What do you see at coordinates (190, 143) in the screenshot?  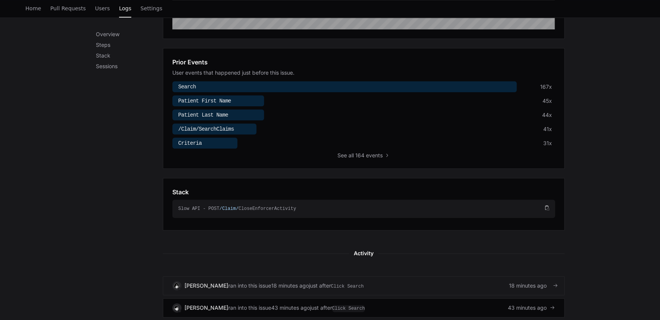 I see `span: Criteria` at bounding box center [190, 143].